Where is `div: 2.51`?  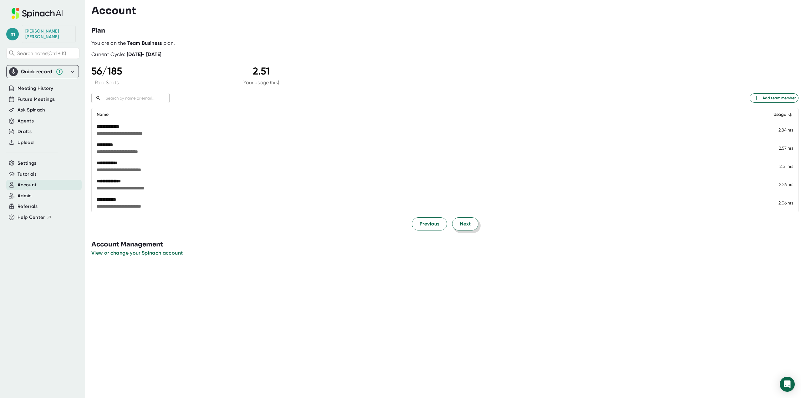 div: 2.51 is located at coordinates (261, 71).